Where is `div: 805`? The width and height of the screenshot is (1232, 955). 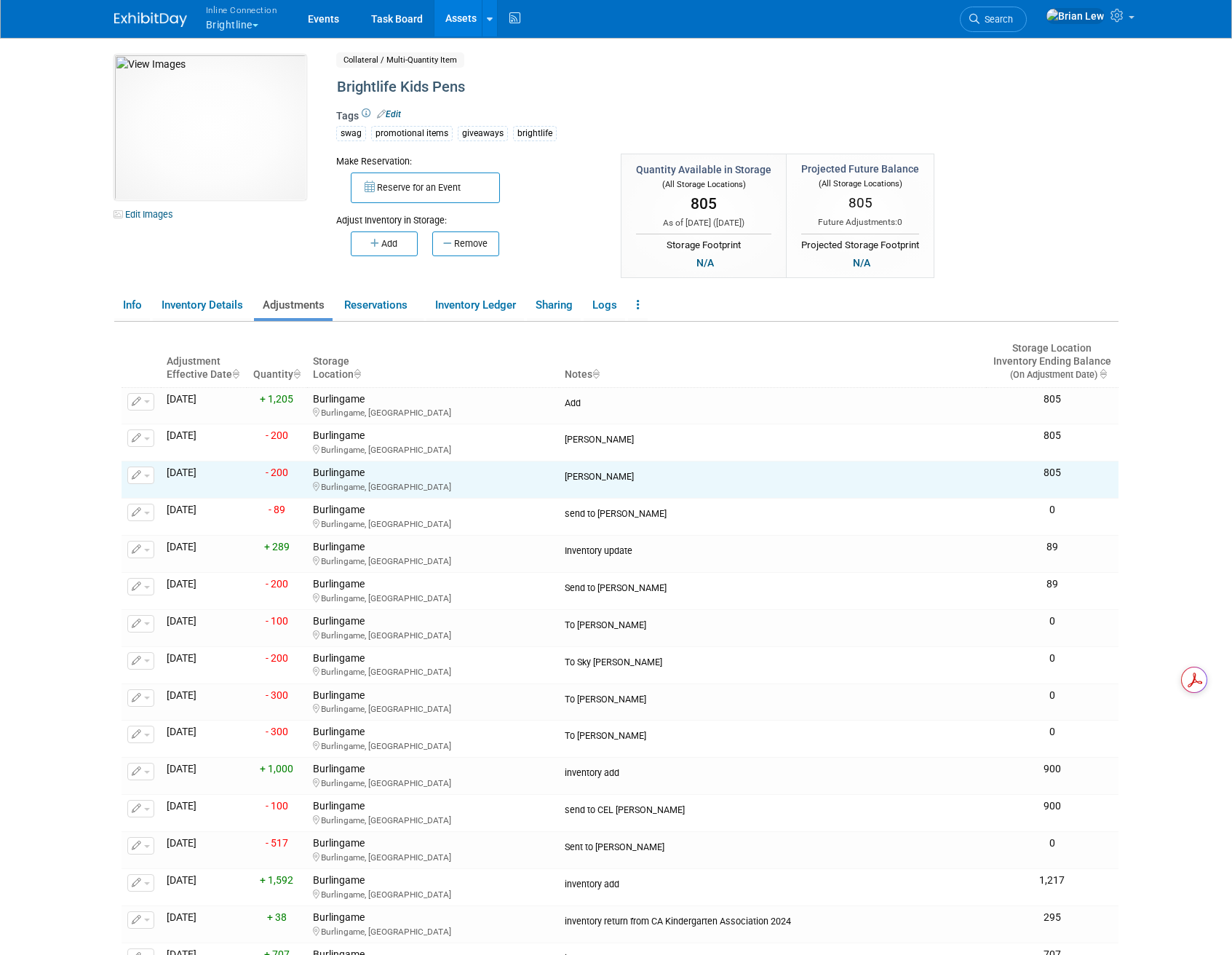
div: 805 is located at coordinates (1053, 399).